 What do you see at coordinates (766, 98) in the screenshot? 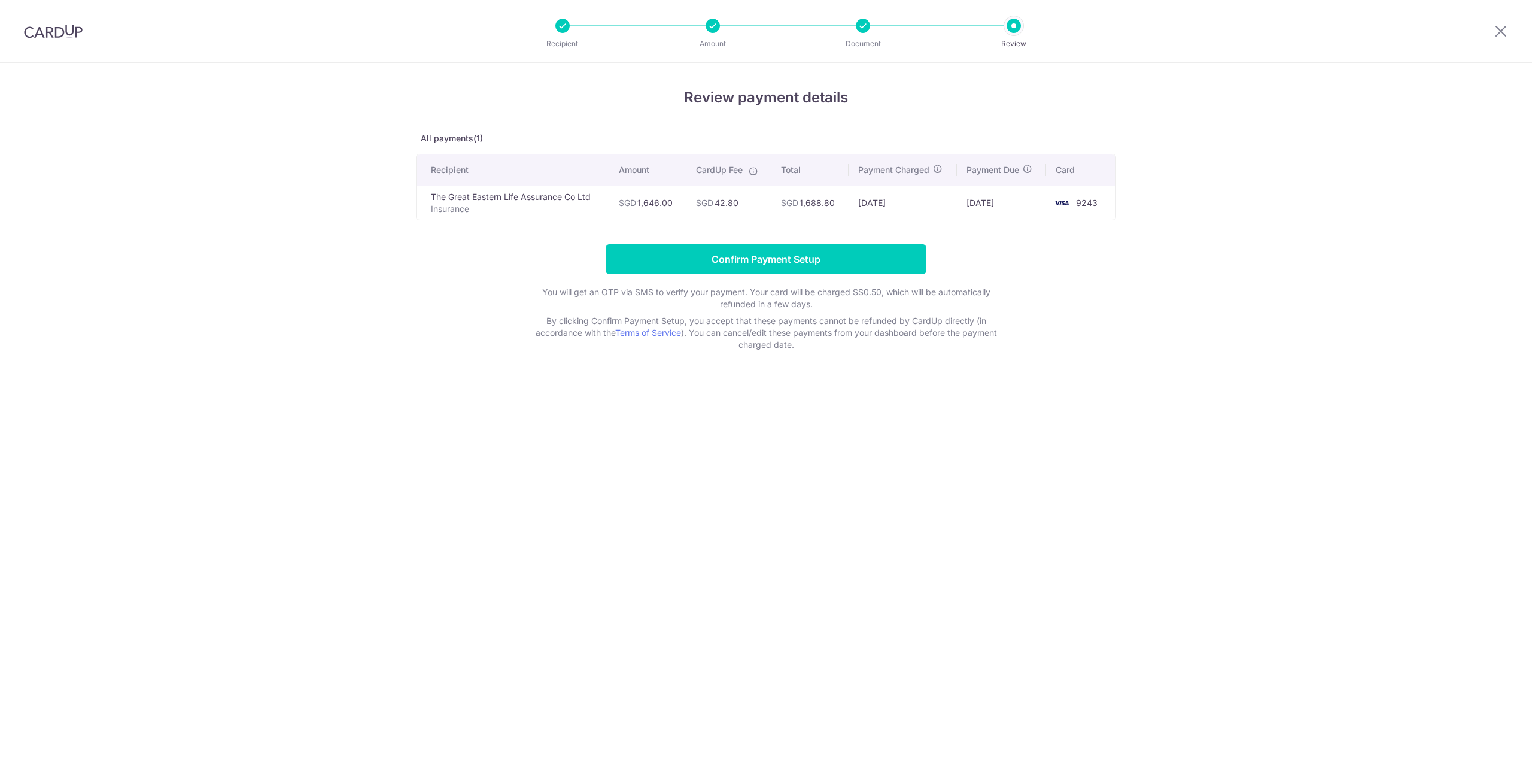
I see `h4: Review payment details` at bounding box center [766, 98].